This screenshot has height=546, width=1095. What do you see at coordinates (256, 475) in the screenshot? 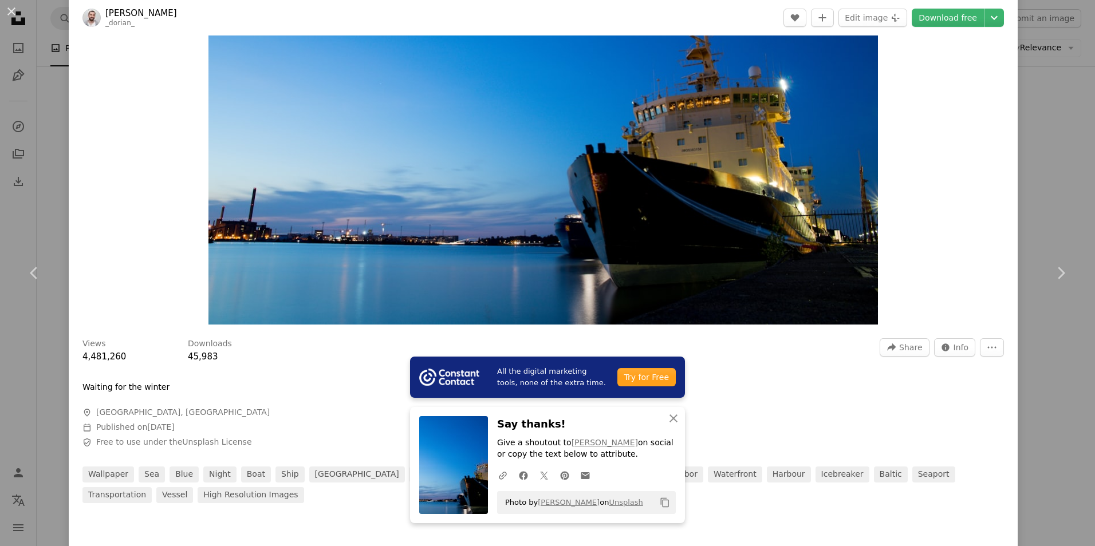
I see `a: boat` at bounding box center [256, 475].